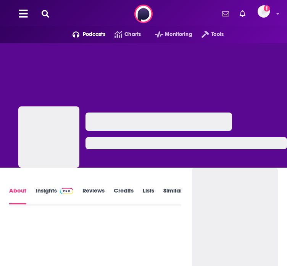  I want to click on a: InsightsPodchaser Pro, so click(54, 195).